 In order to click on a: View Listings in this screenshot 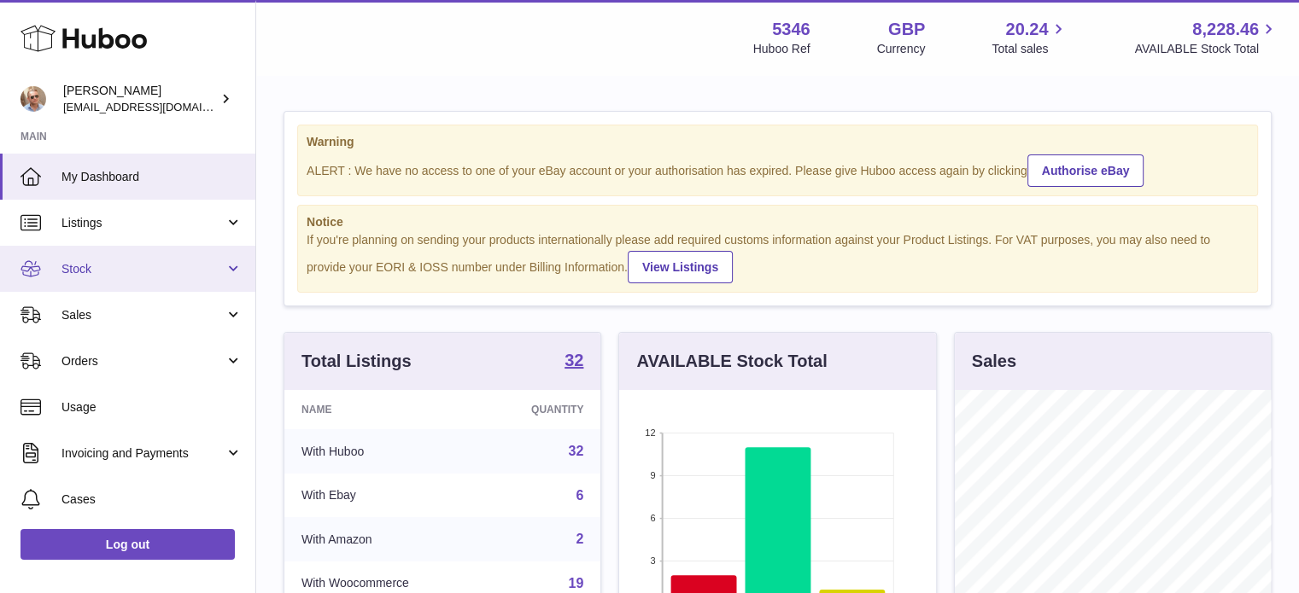, I will do `click(680, 267)`.